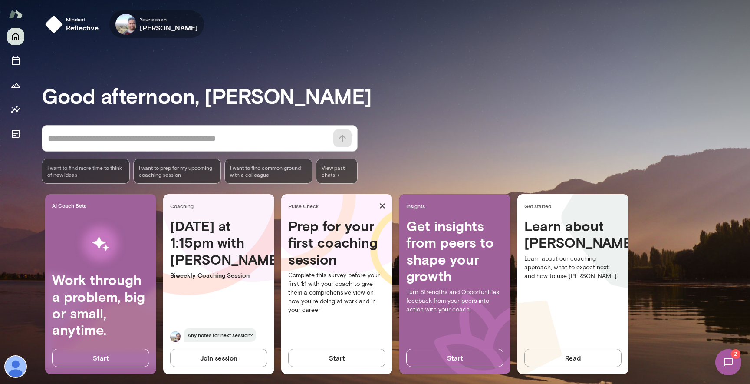  Describe the element at coordinates (82, 28) in the screenshot. I see `h6: reflective` at that location.